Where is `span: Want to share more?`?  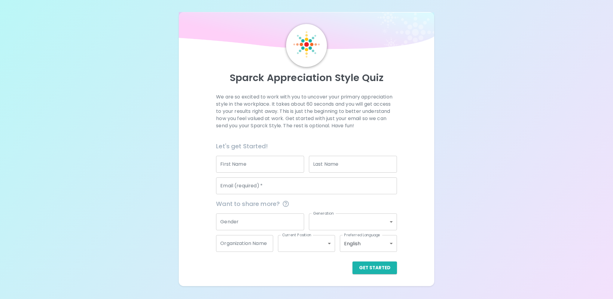 span: Want to share more? is located at coordinates (306, 204).